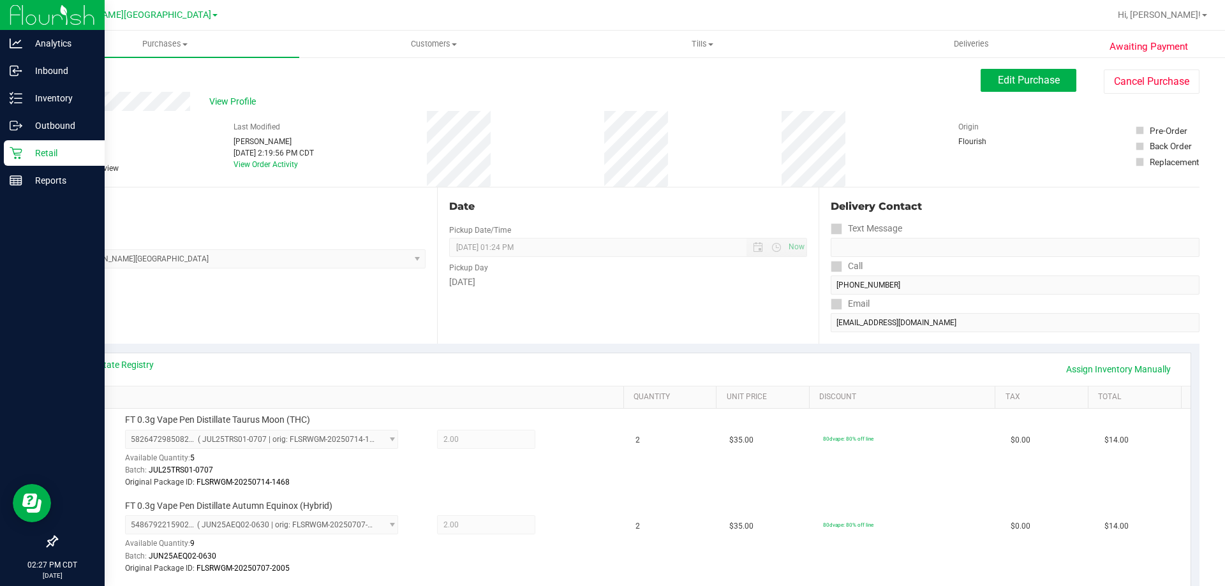 The width and height of the screenshot is (1225, 586). Describe the element at coordinates (433, 44) in the screenshot. I see `span: Customers` at that location.